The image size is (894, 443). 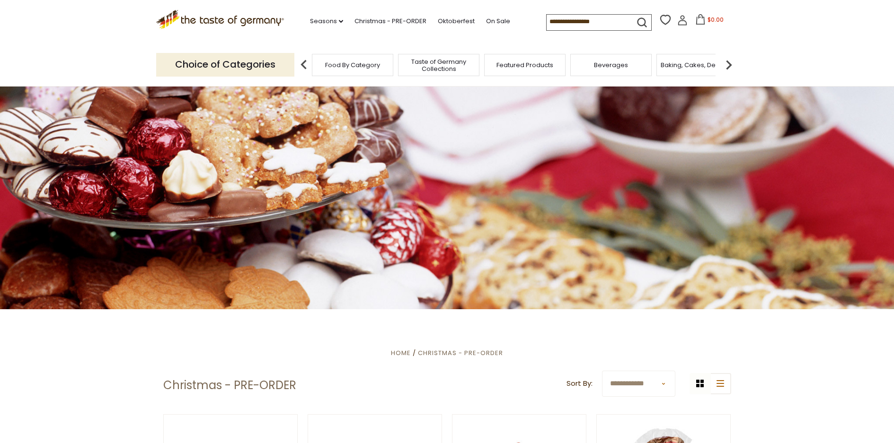 I want to click on a: On Sale, so click(x=498, y=21).